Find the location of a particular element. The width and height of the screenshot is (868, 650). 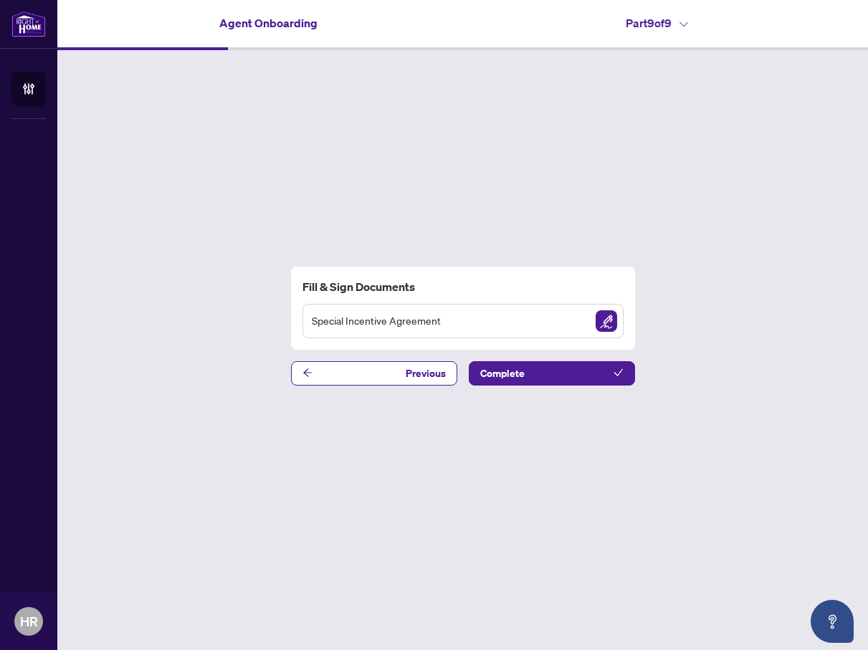

h4: Fill & Sign Documents is located at coordinates (463, 287).